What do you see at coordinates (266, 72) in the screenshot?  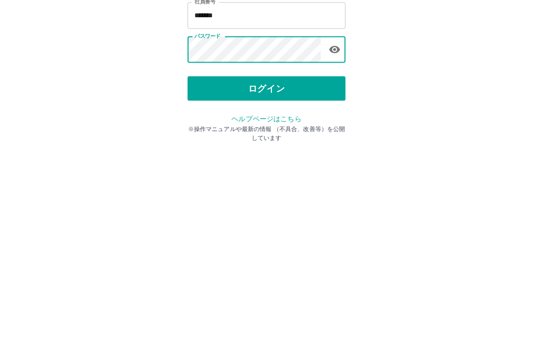 I see `h2: ログイン` at bounding box center [266, 72].